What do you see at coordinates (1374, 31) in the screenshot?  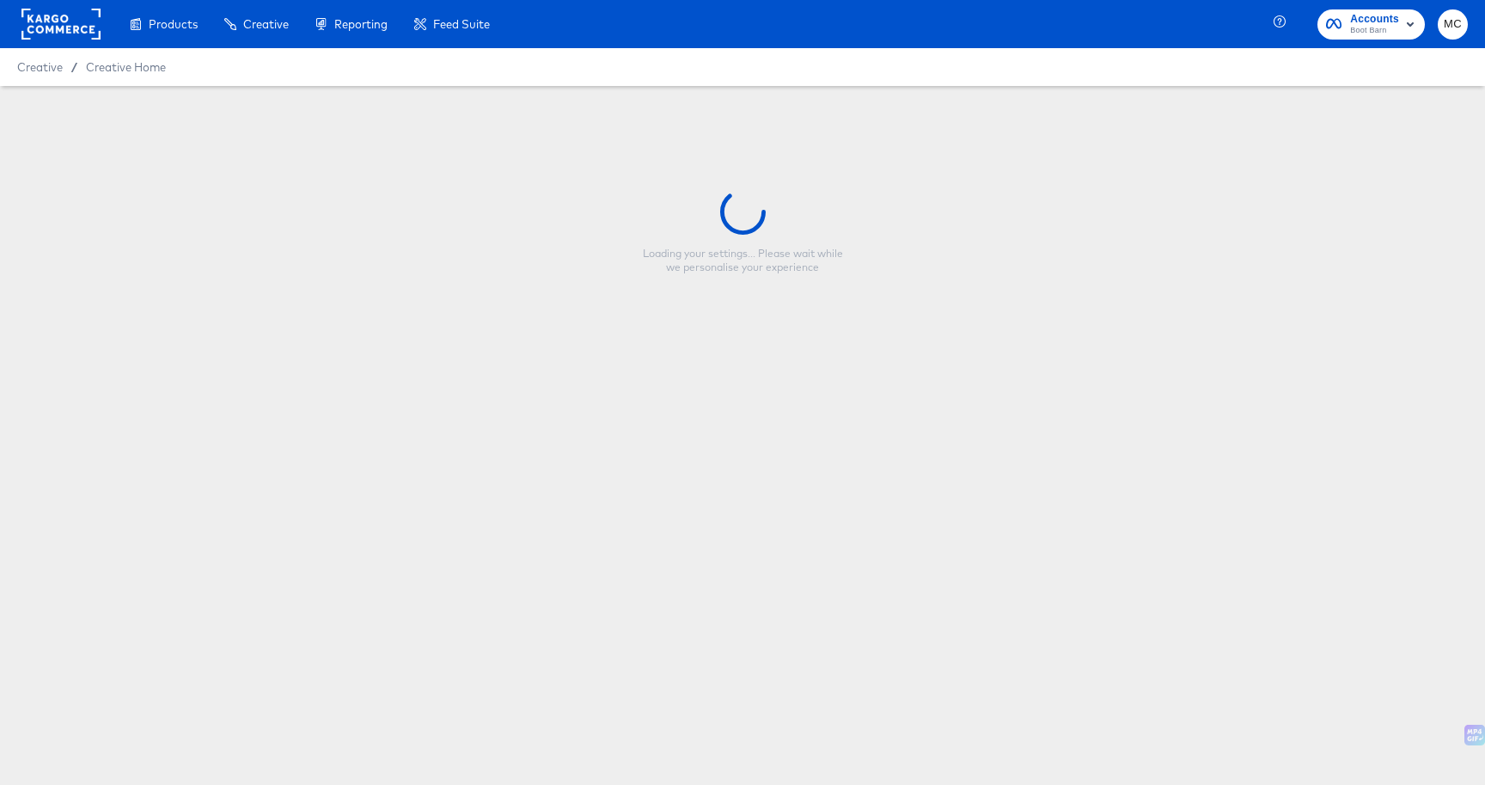 I see `span: Boot Barn` at bounding box center [1374, 31].